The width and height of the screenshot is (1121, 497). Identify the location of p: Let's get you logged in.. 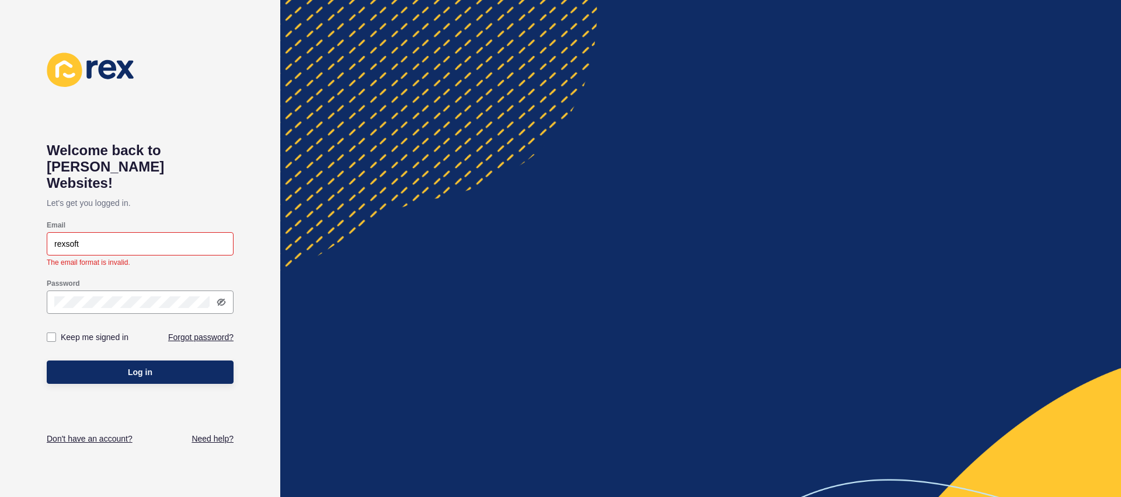
(140, 203).